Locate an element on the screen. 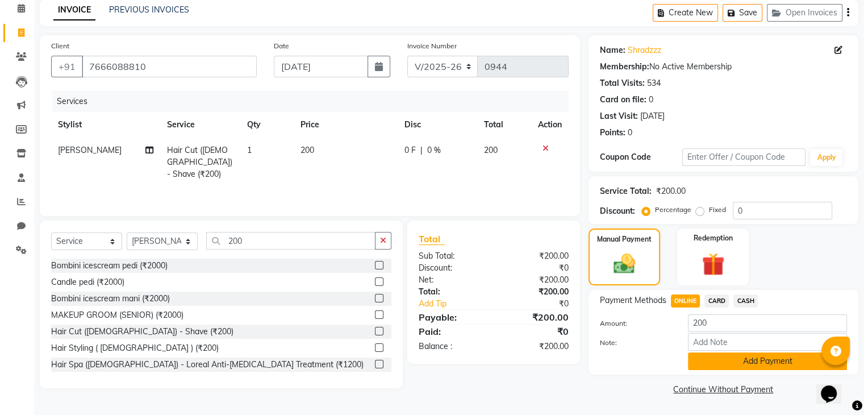  div: Bombini icescream pedi (₹2000) is located at coordinates (109, 265).